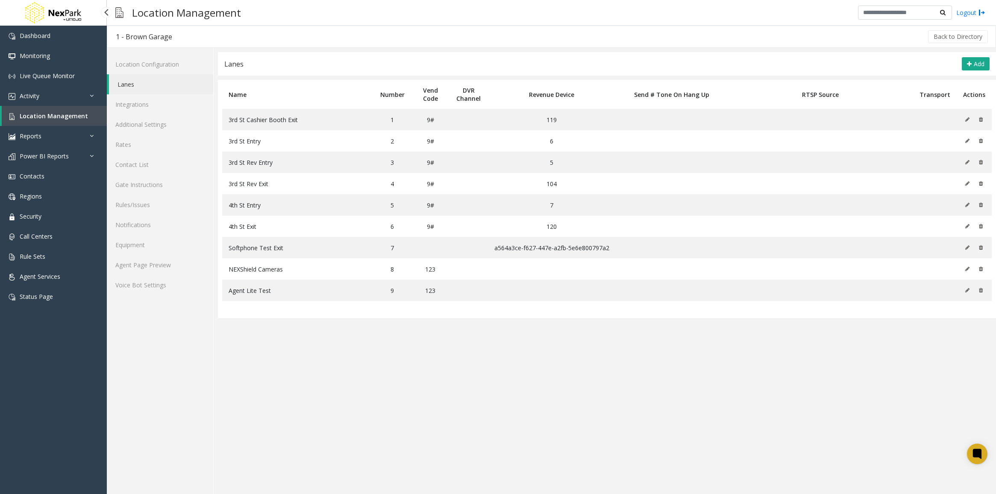 The height and width of the screenshot is (494, 996). Describe the element at coordinates (820, 94) in the screenshot. I see `th: RTSP Source` at that location.